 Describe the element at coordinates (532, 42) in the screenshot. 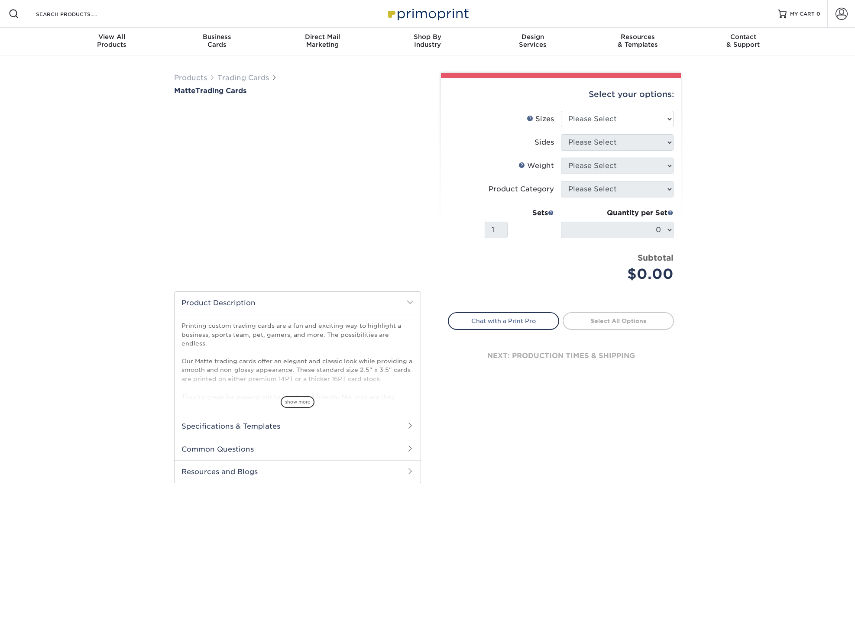

I see `a: DesignServices` at that location.